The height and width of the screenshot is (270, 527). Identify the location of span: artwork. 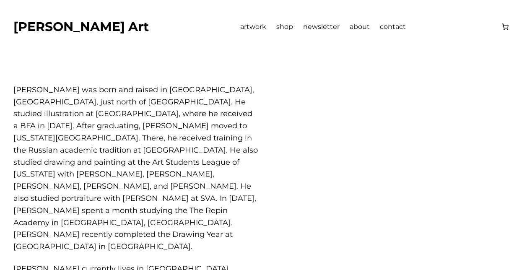
(253, 26).